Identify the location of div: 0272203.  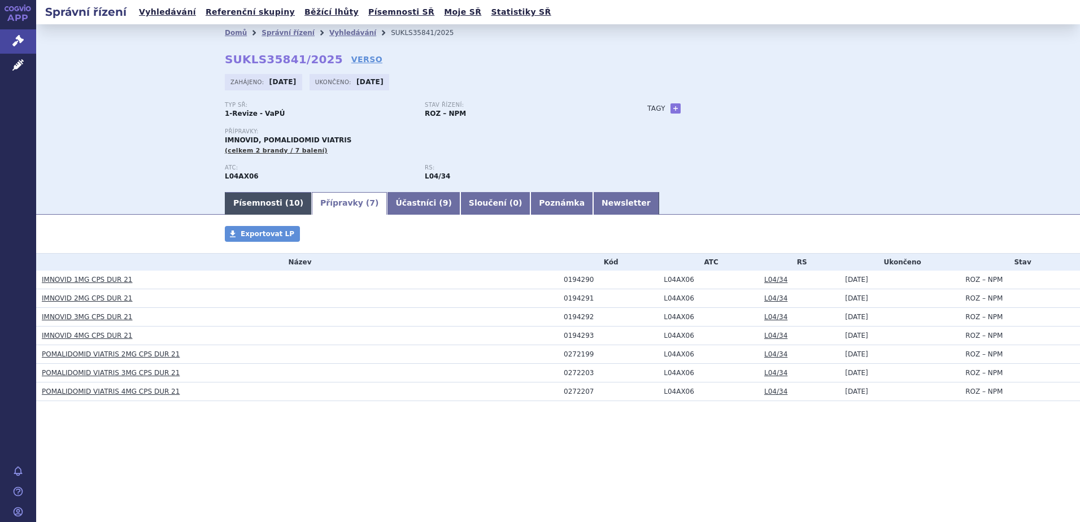
(611, 373).